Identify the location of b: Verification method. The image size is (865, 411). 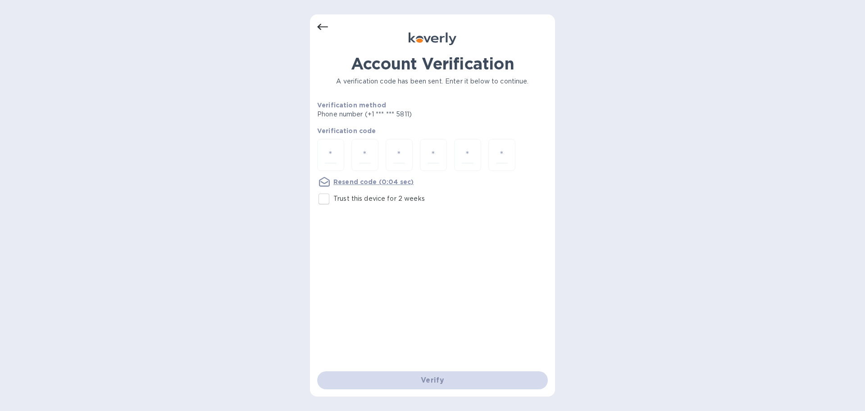
(351, 105).